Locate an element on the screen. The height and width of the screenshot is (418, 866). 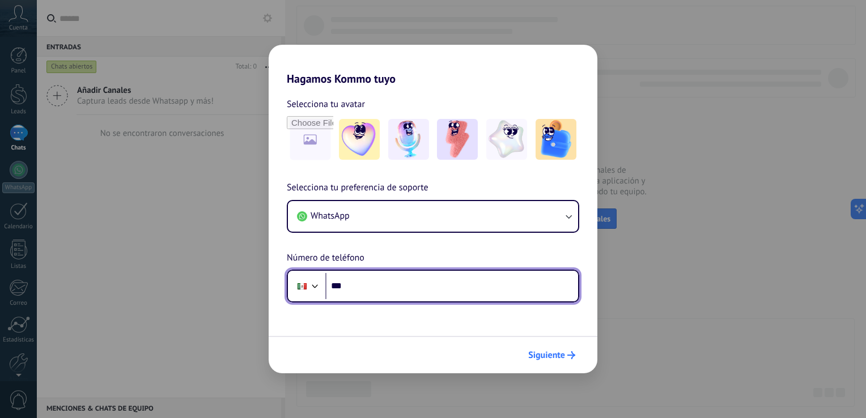
span: Número de teléfono is located at coordinates (325, 258).